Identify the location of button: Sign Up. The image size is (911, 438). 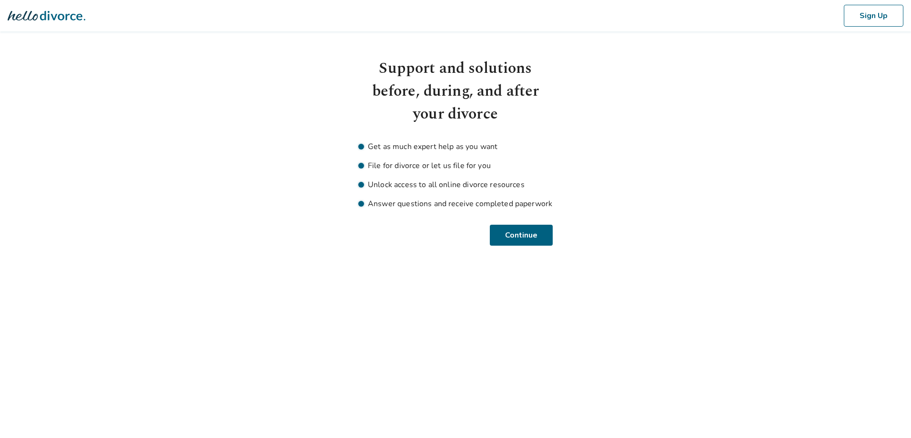
(873, 16).